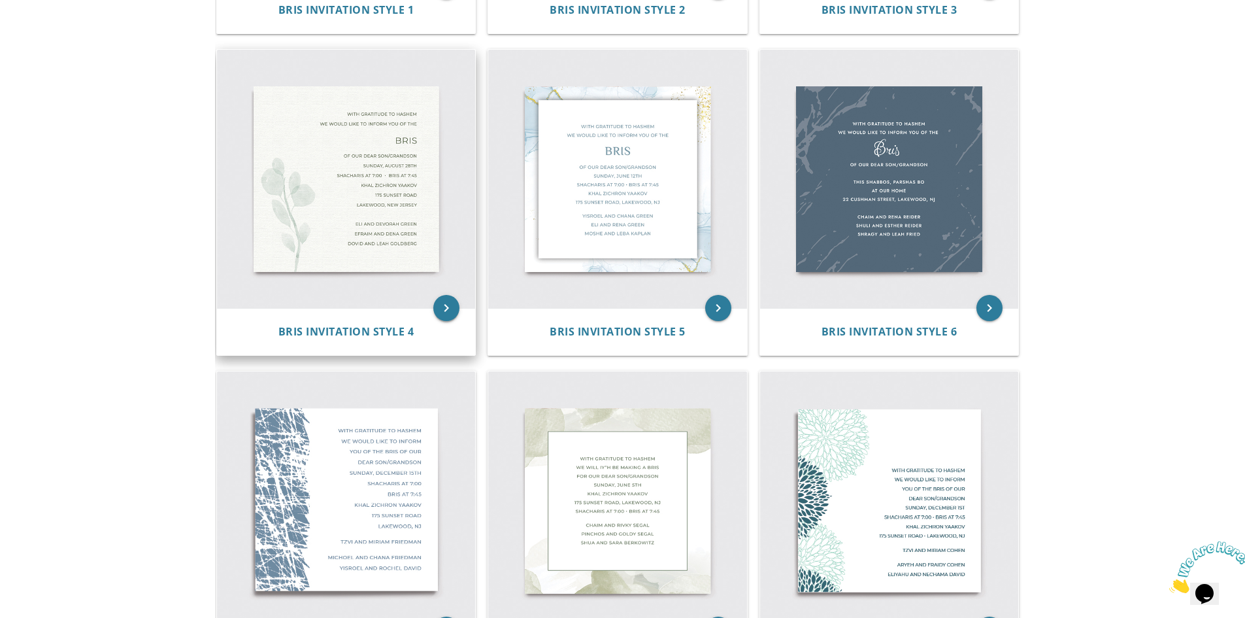  Describe the element at coordinates (346, 10) in the screenshot. I see `span: Bris Invitation Style 1` at that location.